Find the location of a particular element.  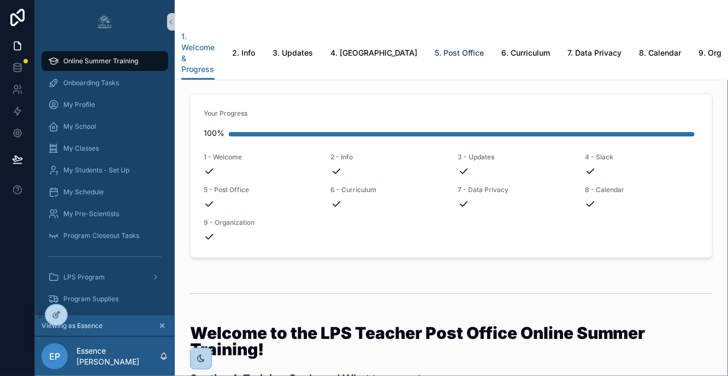

span: 5 - Post Office is located at coordinates (260, 190).